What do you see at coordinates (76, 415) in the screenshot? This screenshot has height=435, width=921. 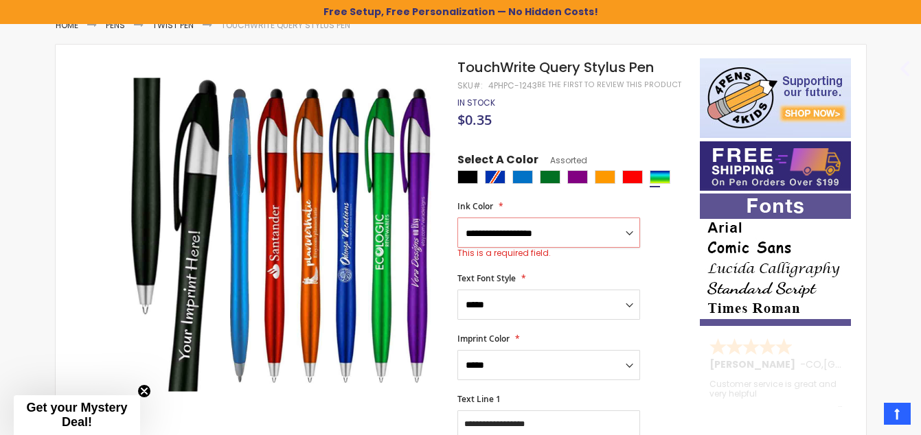 I see `span: Get your Mystery Deal!` at bounding box center [76, 415].